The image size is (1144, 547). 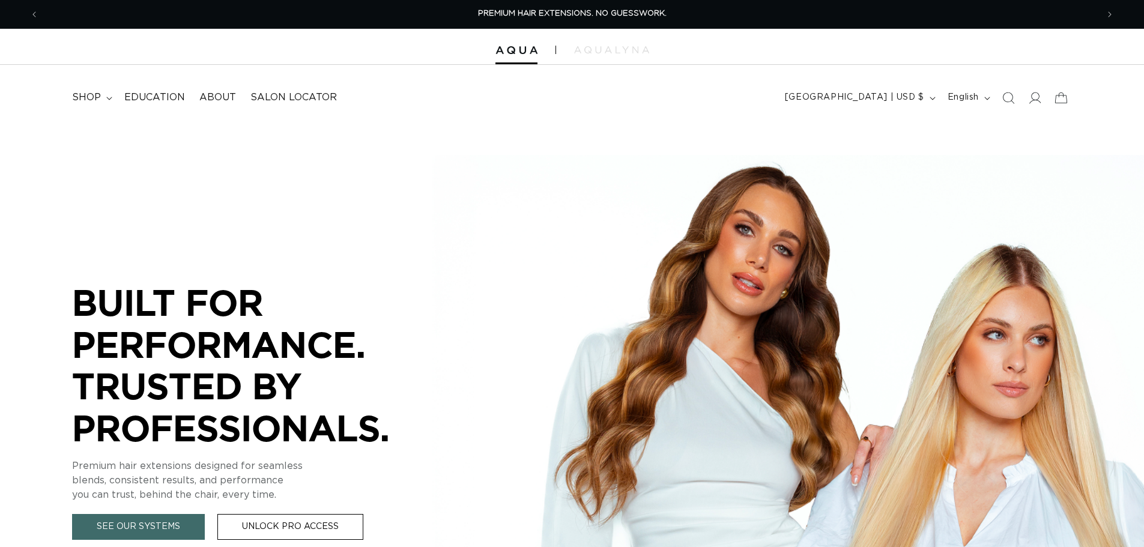 What do you see at coordinates (252, 480) in the screenshot?
I see `p: Premium hair extensions designed for seamless blends, consistent results, and performance you can...` at bounding box center [252, 480].